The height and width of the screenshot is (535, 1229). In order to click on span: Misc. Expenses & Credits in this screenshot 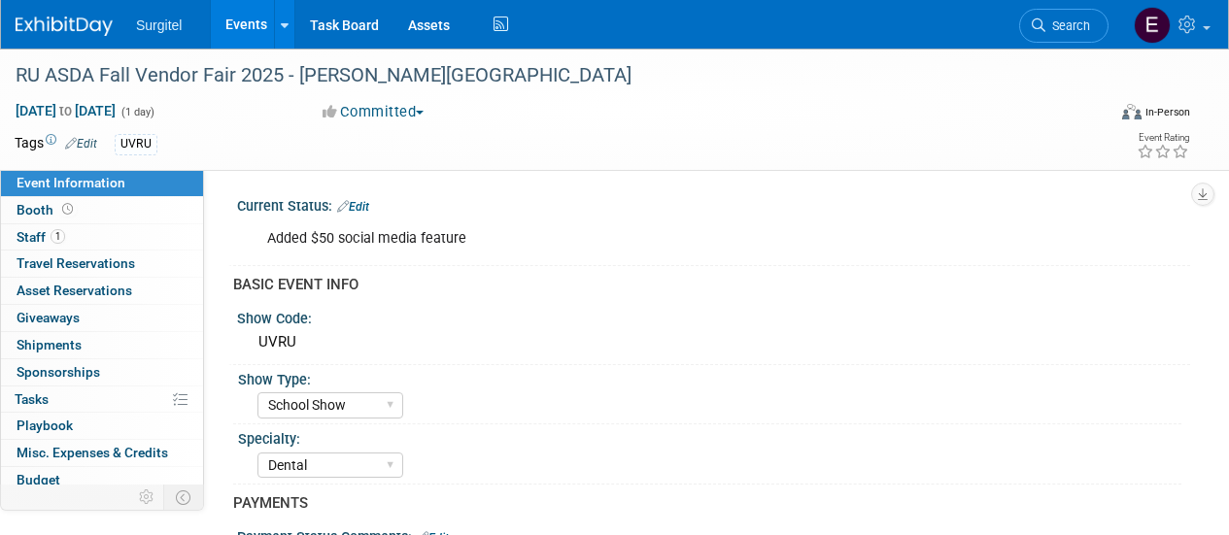, I will do `click(92, 453)`.